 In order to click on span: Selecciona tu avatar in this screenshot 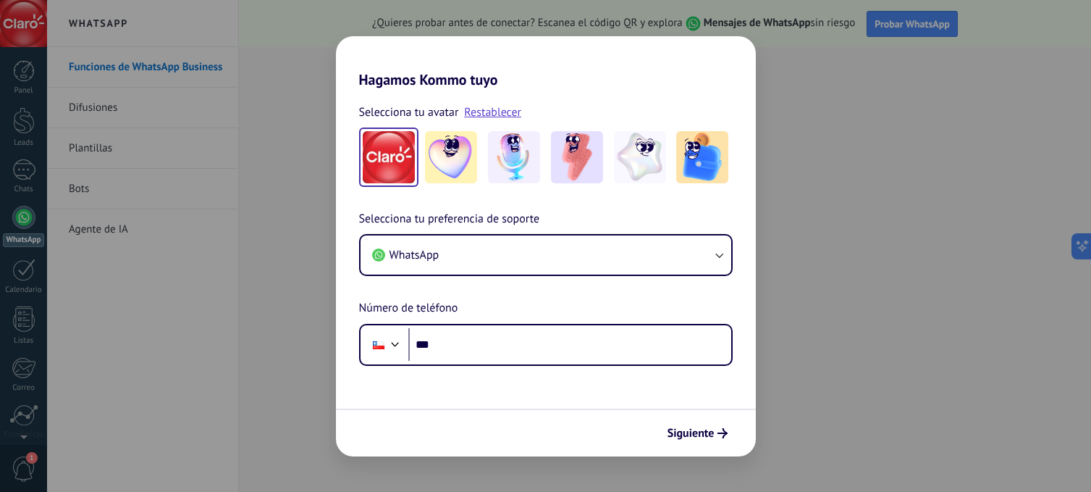, I will do `click(409, 112)`.